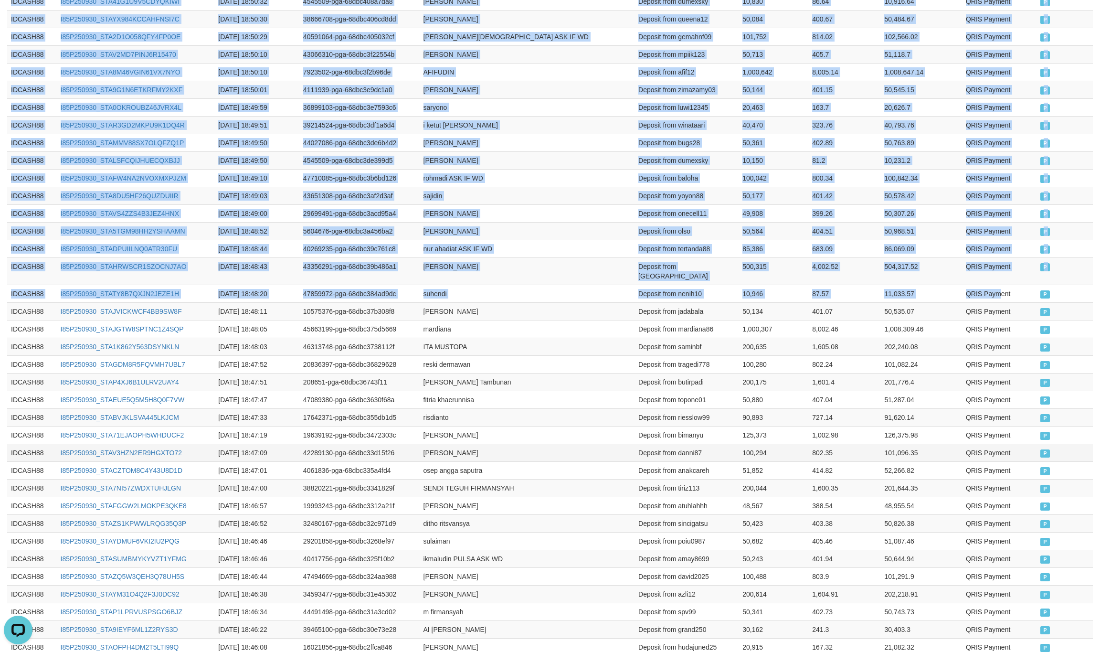 The height and width of the screenshot is (652, 1100). I want to click on td: 802.35, so click(844, 452).